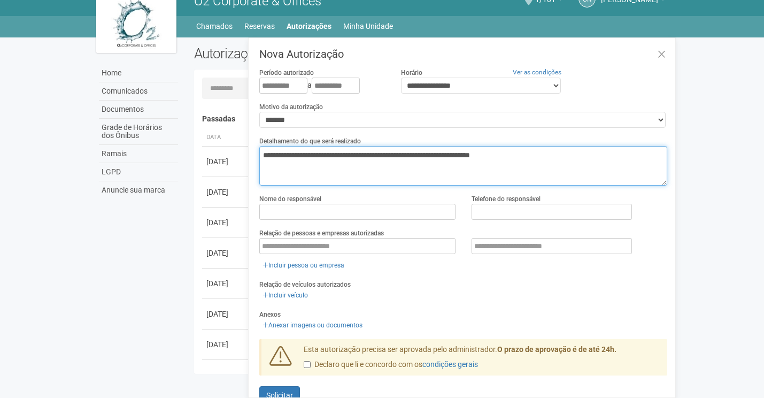 This screenshot has width=764, height=398. What do you see at coordinates (450, 364) in the screenshot?
I see `a: condições gerais` at bounding box center [450, 364].